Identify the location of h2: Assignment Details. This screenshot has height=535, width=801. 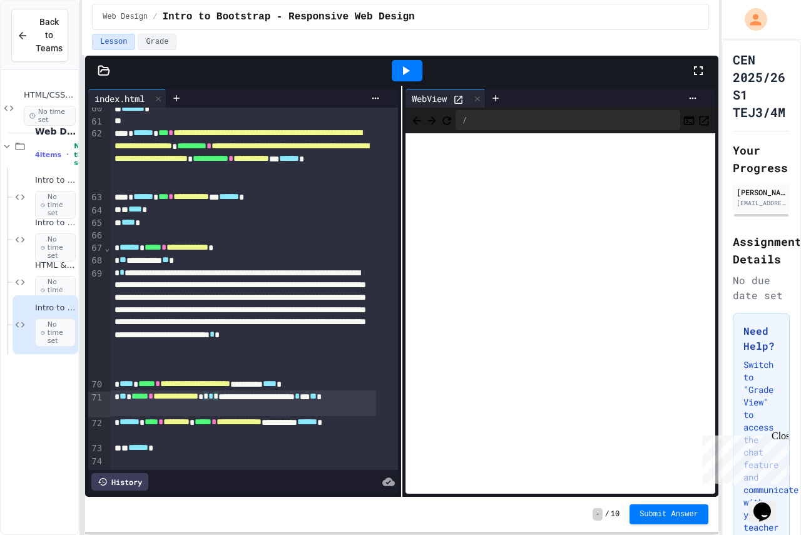
(761, 250).